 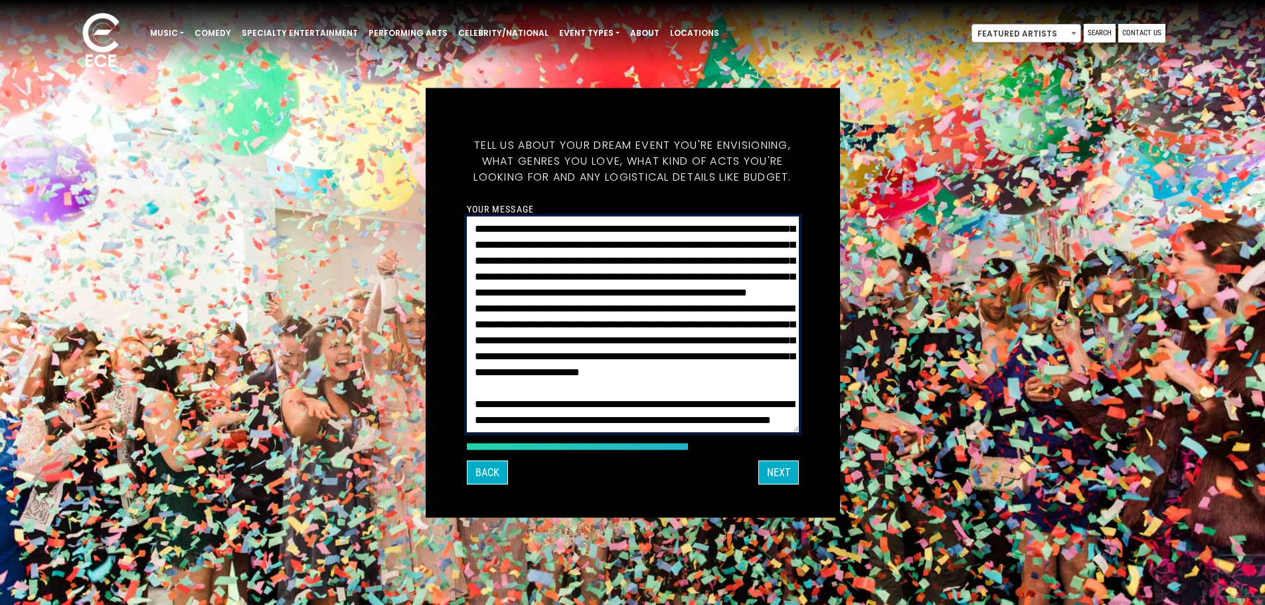 What do you see at coordinates (500, 209) in the screenshot?
I see `label: Your message` at bounding box center [500, 209].